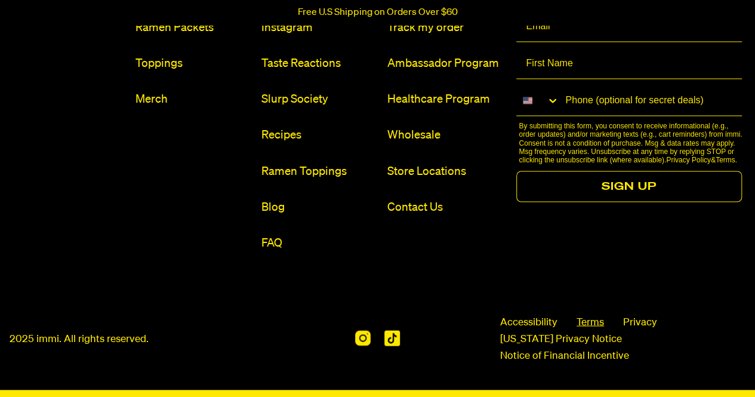  I want to click on a: Wholesale, so click(445, 135).